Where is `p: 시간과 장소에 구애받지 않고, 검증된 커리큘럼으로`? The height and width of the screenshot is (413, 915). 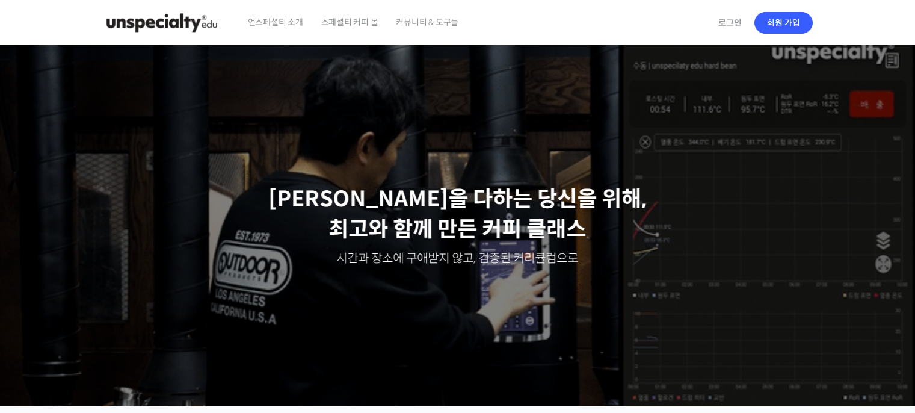
p: 시간과 장소에 구애받지 않고, 검증된 커리큘럼으로 is located at coordinates (458, 259).